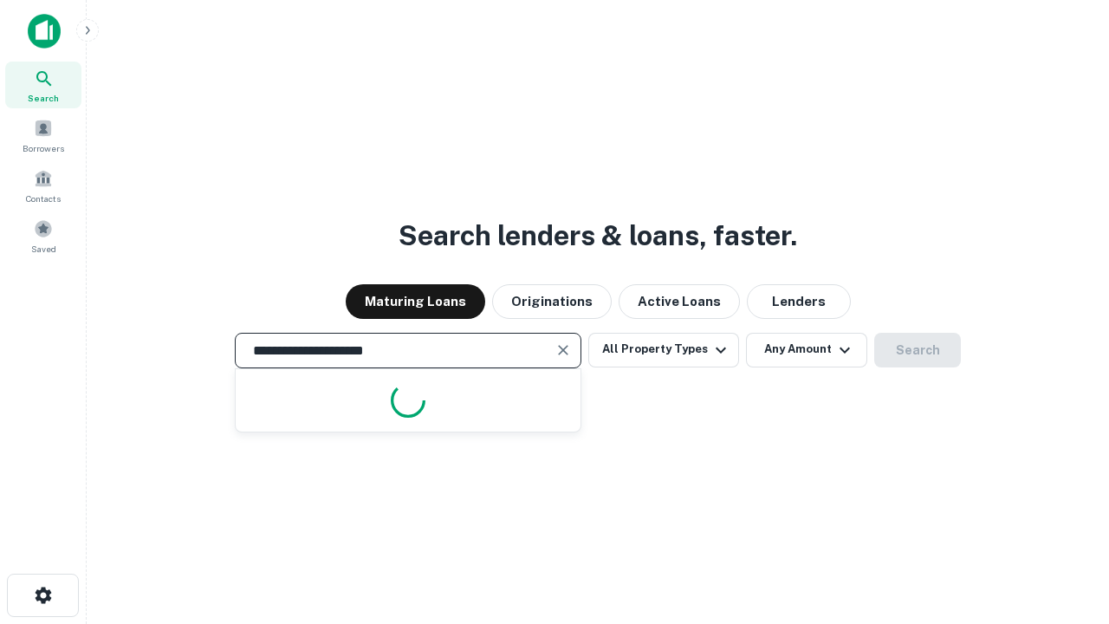 This screenshot has height=624, width=1109. Describe the element at coordinates (43, 185) in the screenshot. I see `div: Contacts` at that location.